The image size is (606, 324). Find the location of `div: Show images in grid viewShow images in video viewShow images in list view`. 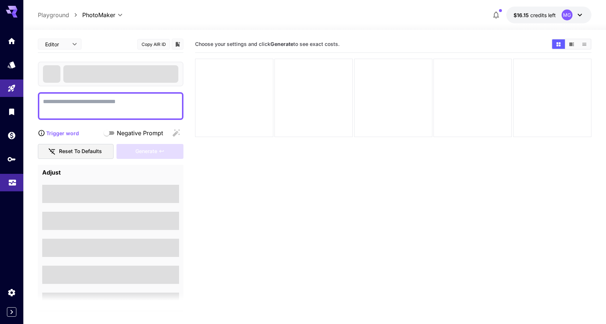

div: Show images in grid viewShow images in video viewShow images in list view is located at coordinates (572, 44).